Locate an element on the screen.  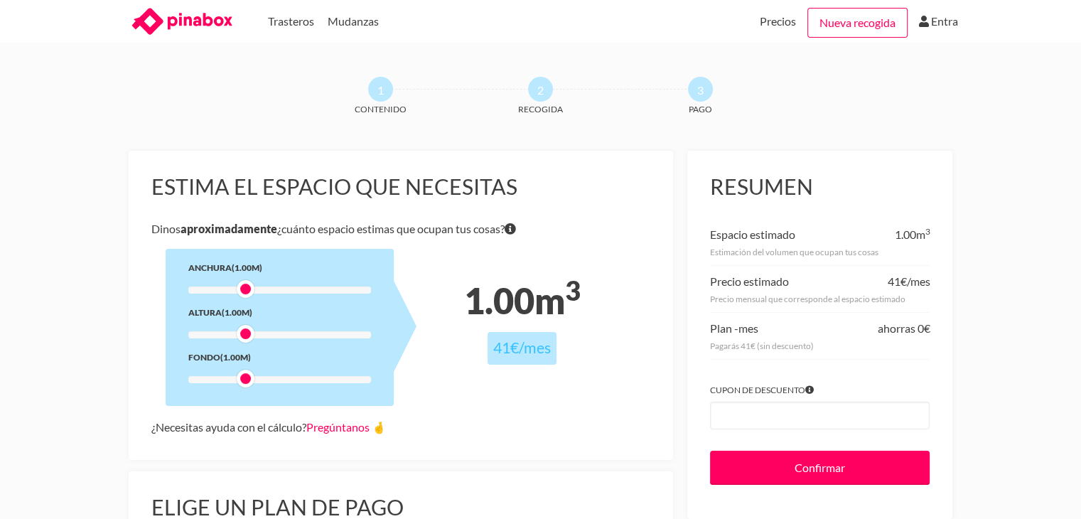
span: mes is located at coordinates (749, 328).